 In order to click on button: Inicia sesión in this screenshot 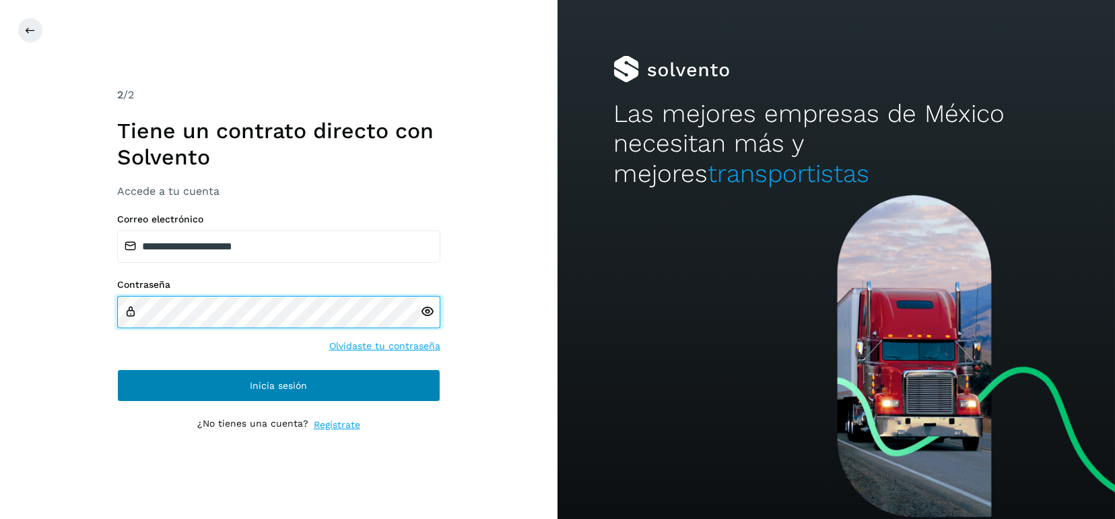, I will do `click(279, 385)`.